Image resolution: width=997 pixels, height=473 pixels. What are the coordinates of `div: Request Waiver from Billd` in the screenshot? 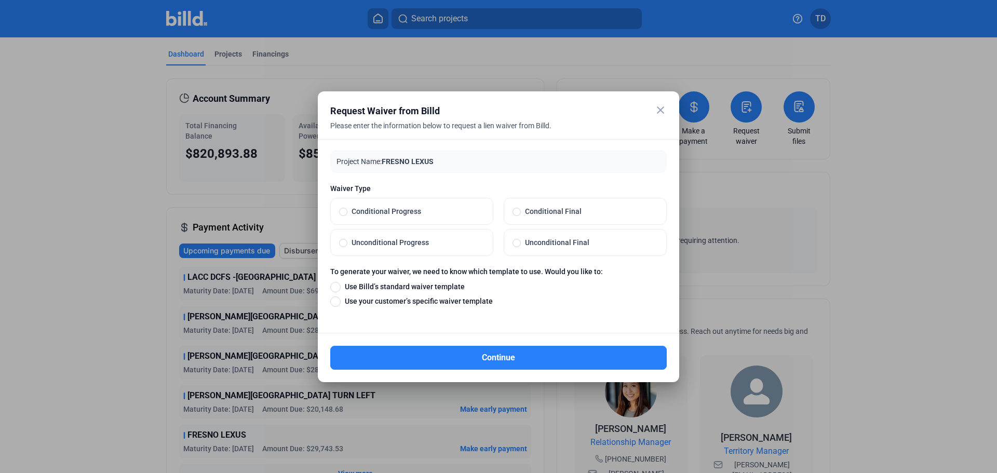 It's located at (486, 111).